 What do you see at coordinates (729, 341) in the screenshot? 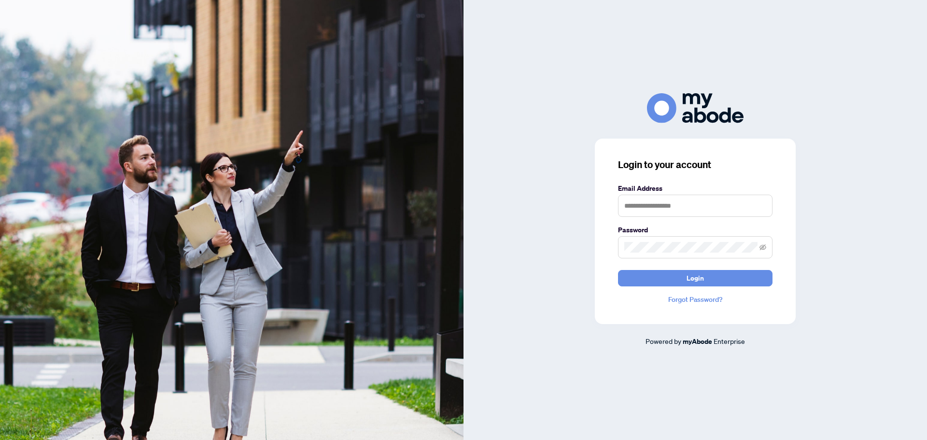
I see `span: Enterprise` at bounding box center [729, 341].